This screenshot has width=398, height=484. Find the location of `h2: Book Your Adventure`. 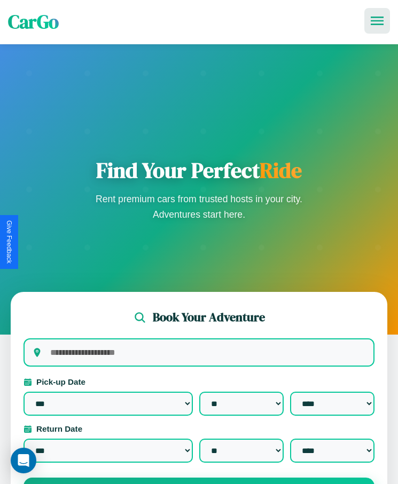

h2: Book Your Adventure is located at coordinates (209, 317).